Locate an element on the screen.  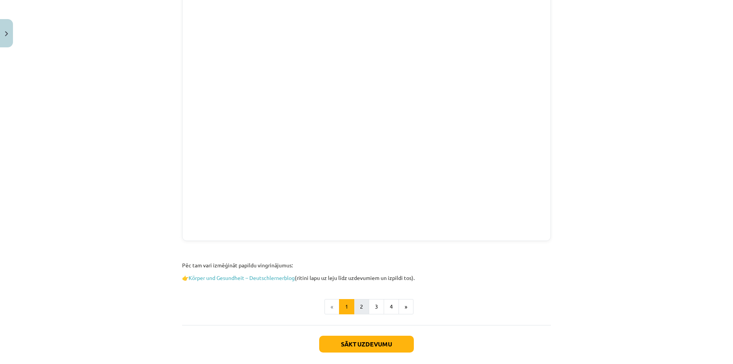
a: Körper und Gesundheit – Deutschlernerblog is located at coordinates (242, 277).